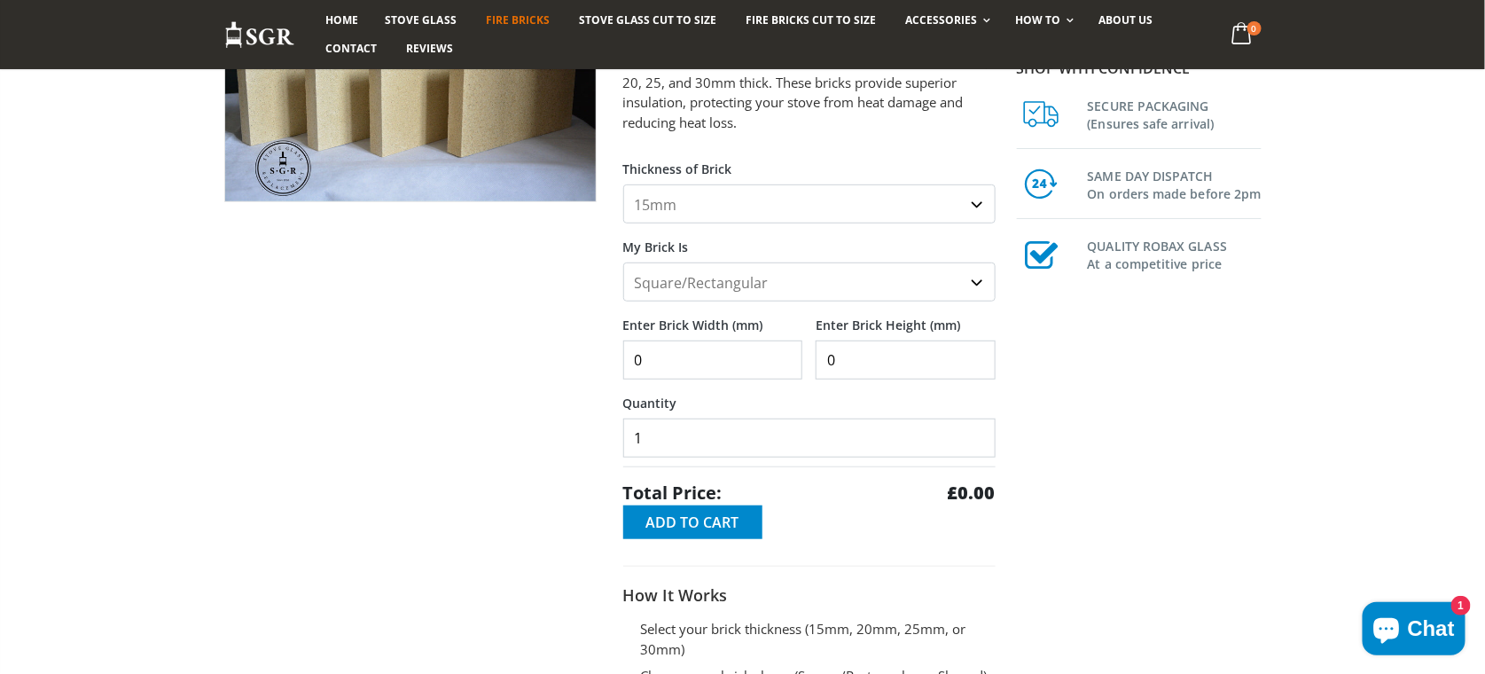 This screenshot has width=1485, height=674. What do you see at coordinates (1175, 254) in the screenshot?
I see `h3: QUALITY ROBAX GLASS At a competitive price` at bounding box center [1175, 254].